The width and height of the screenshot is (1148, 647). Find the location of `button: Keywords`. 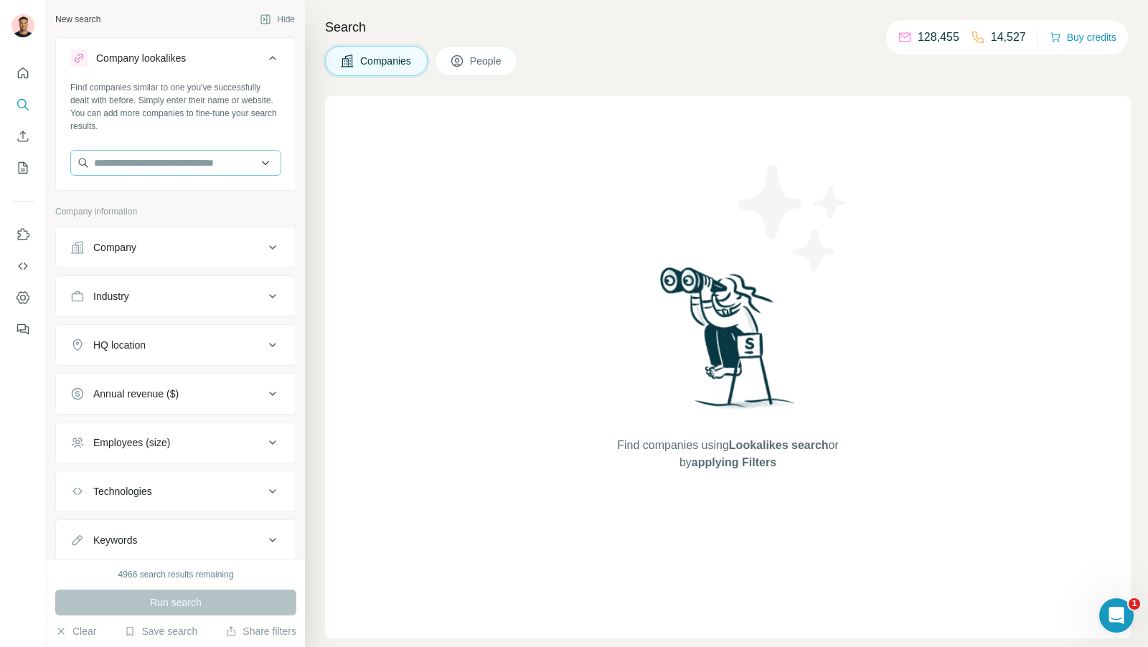

button: Keywords is located at coordinates (176, 540).